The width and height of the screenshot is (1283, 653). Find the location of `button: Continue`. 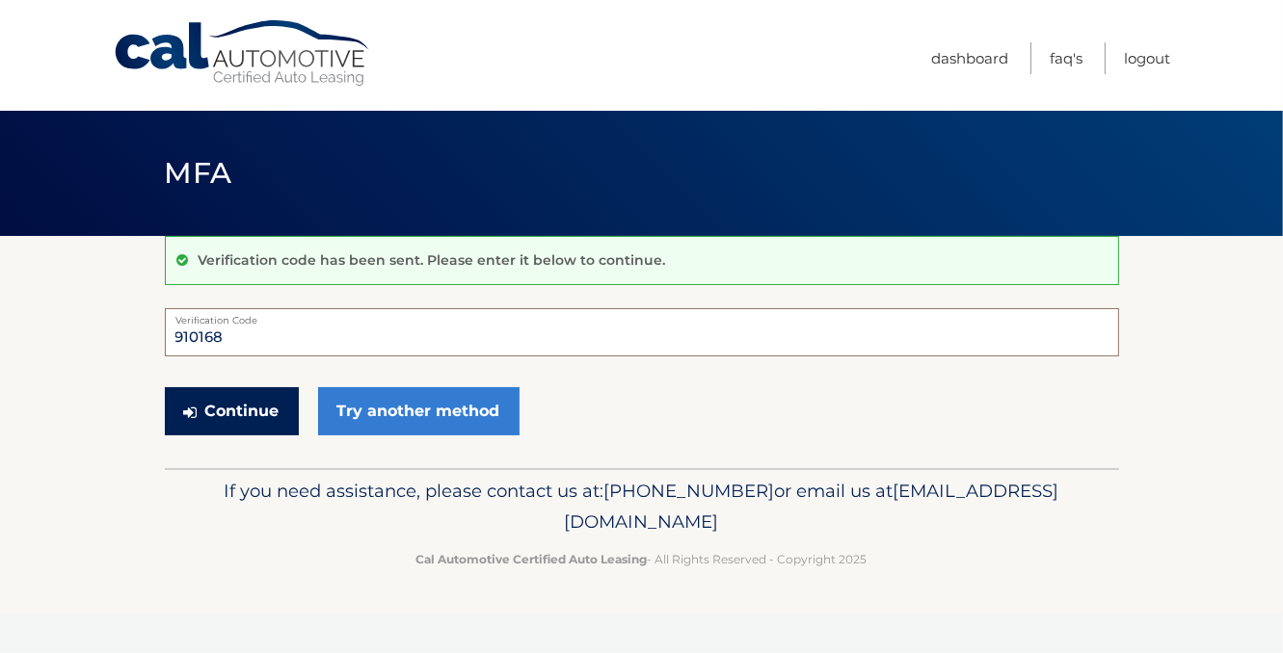

button: Continue is located at coordinates (231, 411).